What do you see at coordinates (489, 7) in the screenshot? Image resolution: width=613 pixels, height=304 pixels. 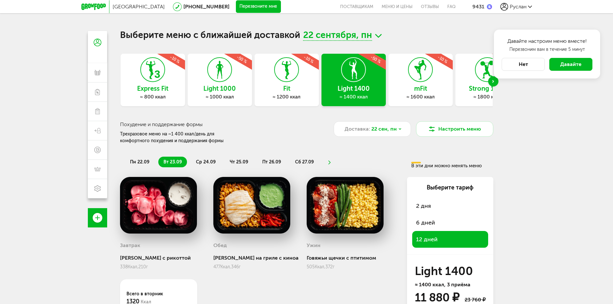 I see `img: bonus_b.cdccf46.png` at bounding box center [489, 7].